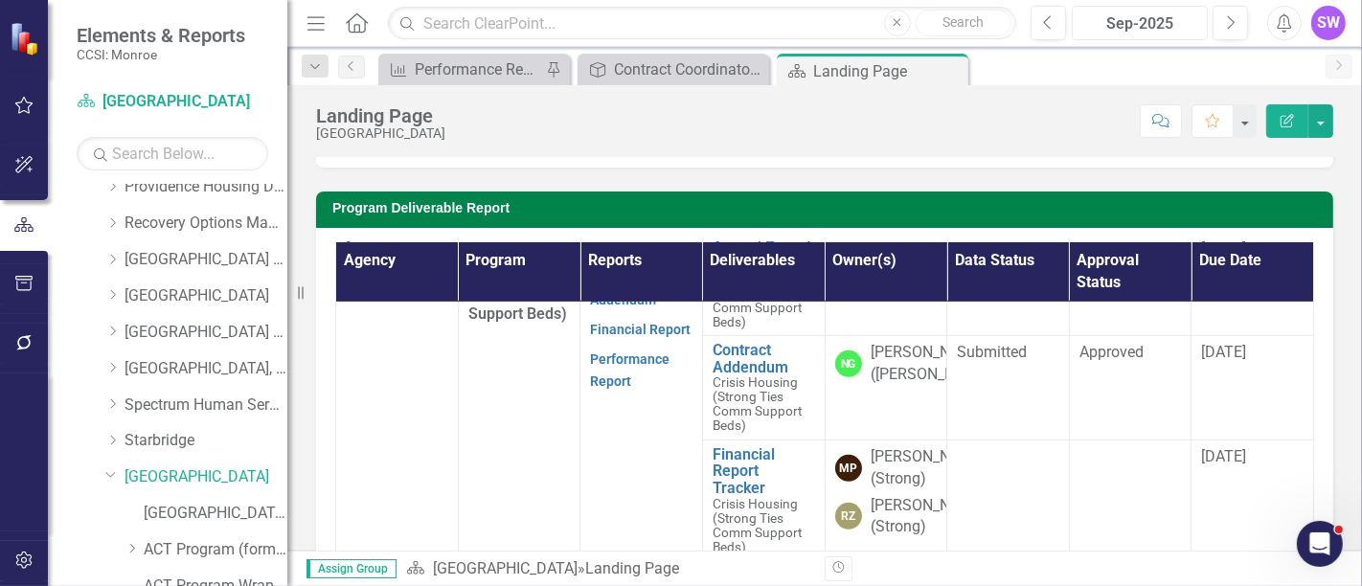 The height and width of the screenshot is (586, 1362). I want to click on div: Performance Report, so click(478, 69).